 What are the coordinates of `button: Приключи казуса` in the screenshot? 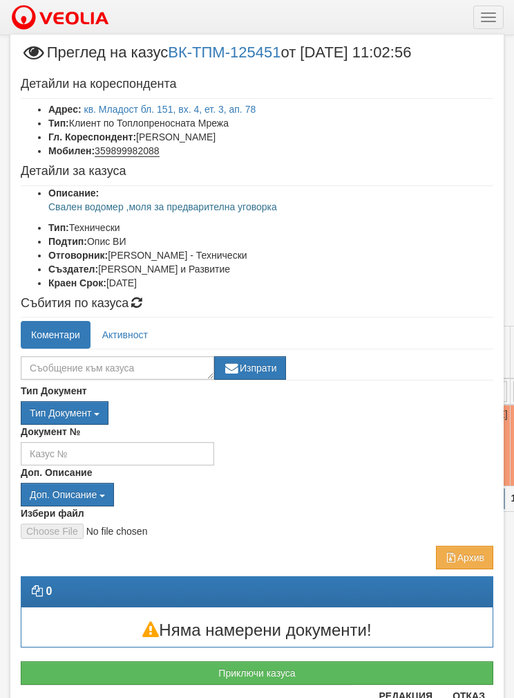 It's located at (257, 673).